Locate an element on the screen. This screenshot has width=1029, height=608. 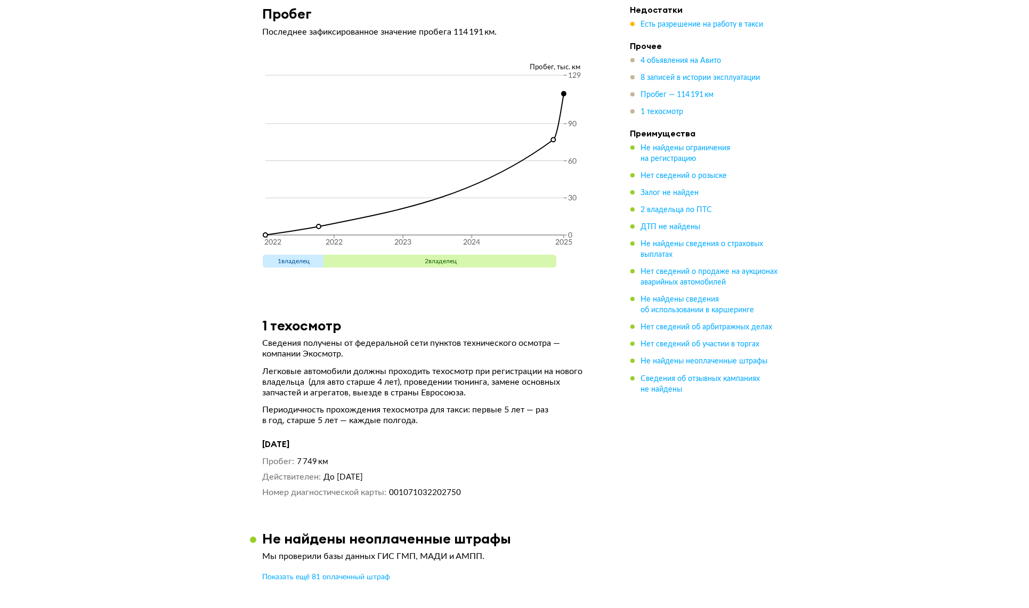
p: Мы проверили базы данных ГИС ГМП, МАДИ и АМПП. is located at coordinates (430, 556).